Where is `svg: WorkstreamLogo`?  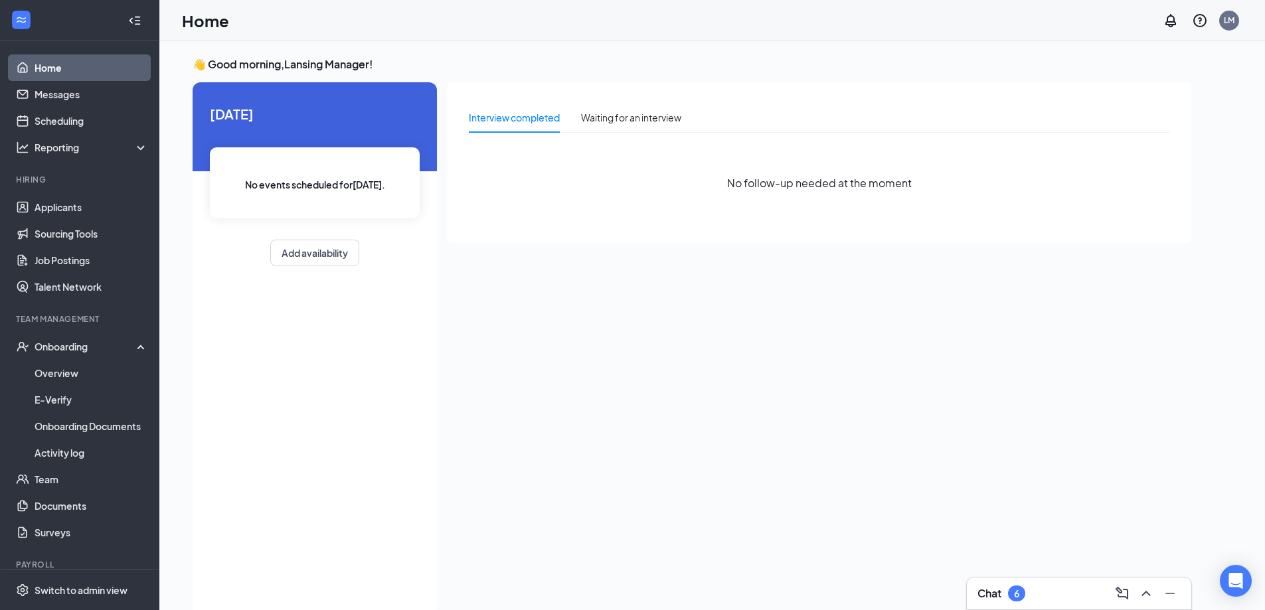 svg: WorkstreamLogo is located at coordinates (21, 20).